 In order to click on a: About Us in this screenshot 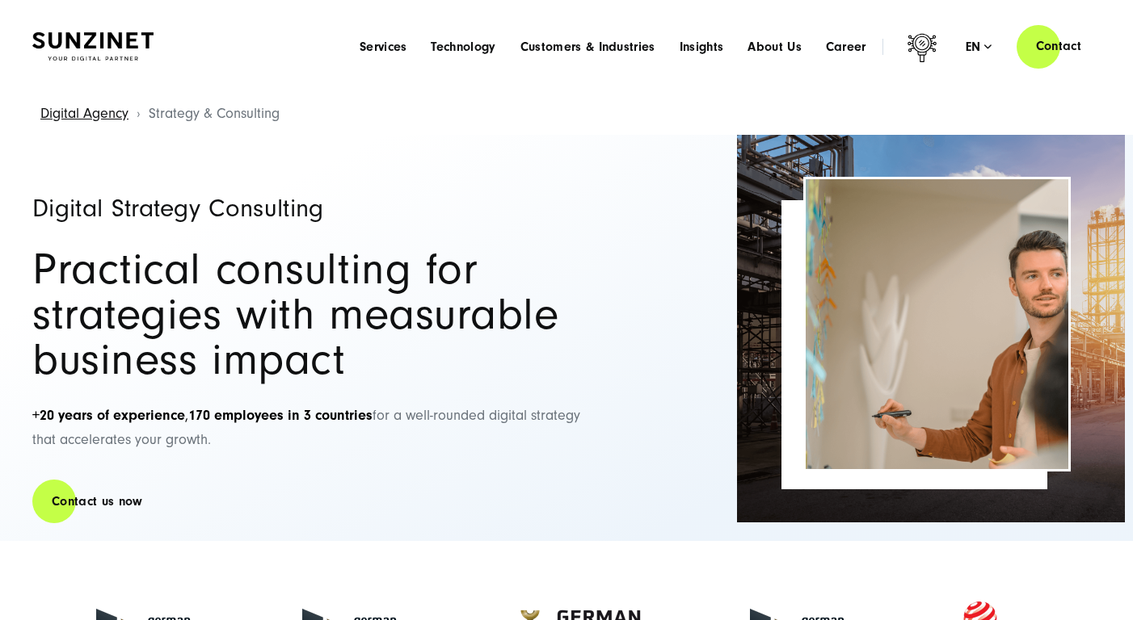, I will do `click(774, 47)`.